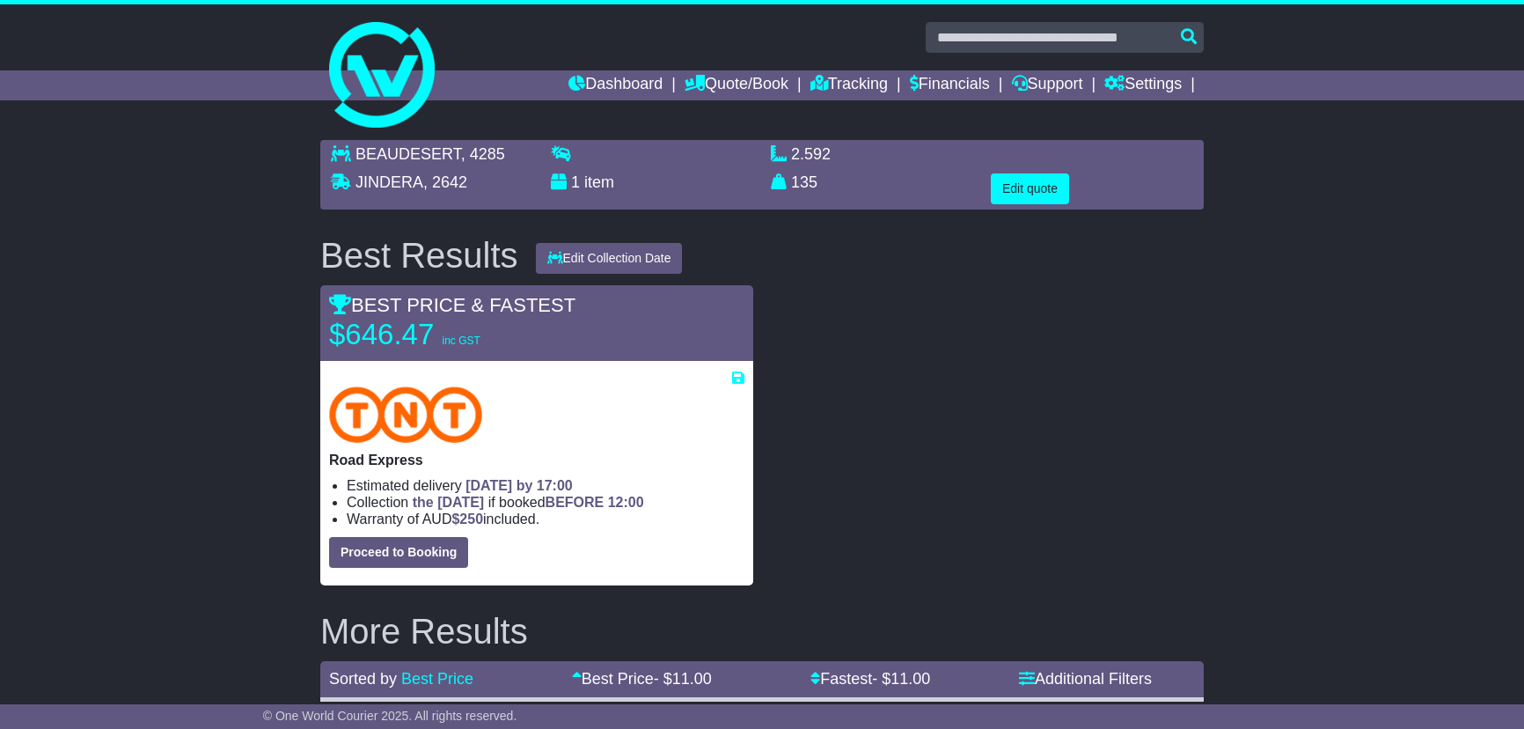 The image size is (1524, 729). Describe the element at coordinates (641, 678) in the screenshot. I see `a: Best Price- $11.00` at that location.